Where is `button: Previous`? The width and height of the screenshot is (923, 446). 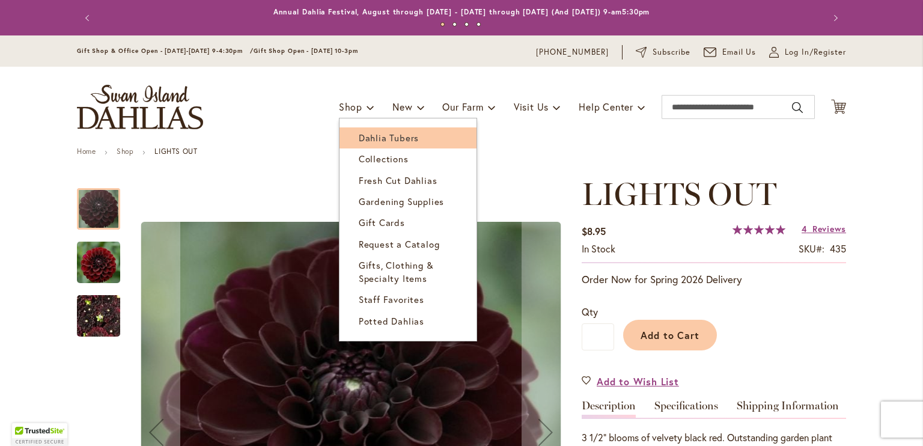 button: Previous is located at coordinates (89, 18).